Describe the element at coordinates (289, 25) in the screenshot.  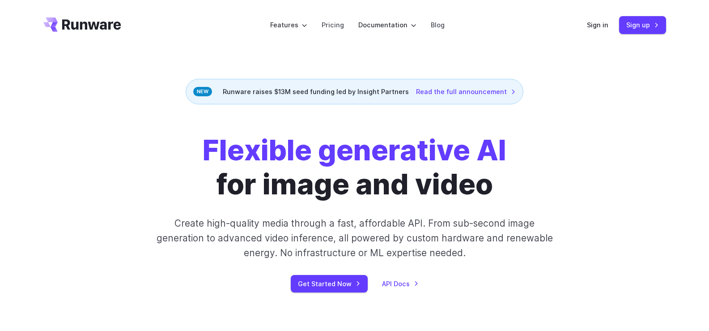
I see `label: Features` at that location.